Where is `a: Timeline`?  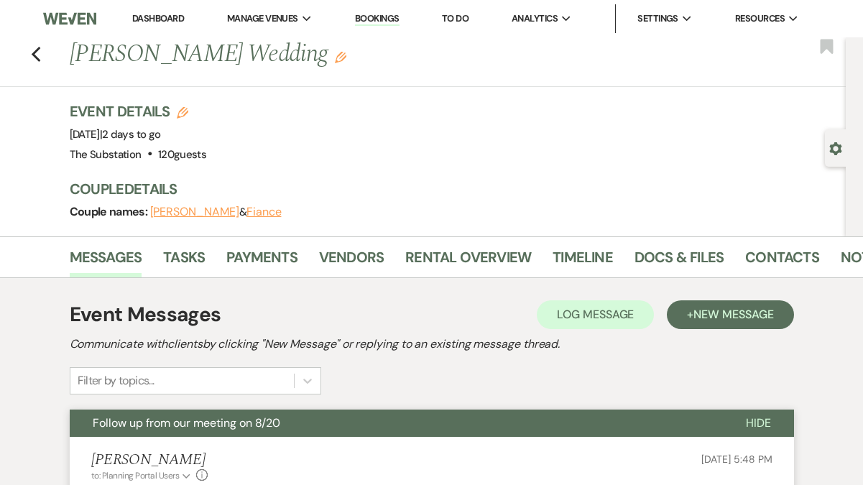
a: Timeline is located at coordinates (583, 262).